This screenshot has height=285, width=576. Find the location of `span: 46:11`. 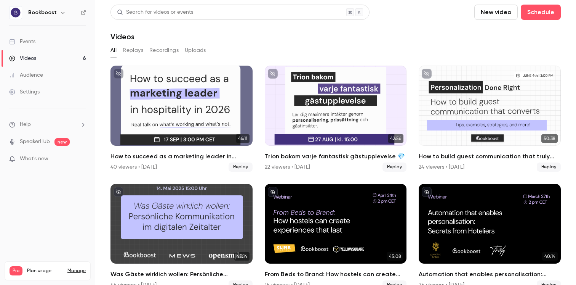

span: 46:11 is located at coordinates (243, 138).